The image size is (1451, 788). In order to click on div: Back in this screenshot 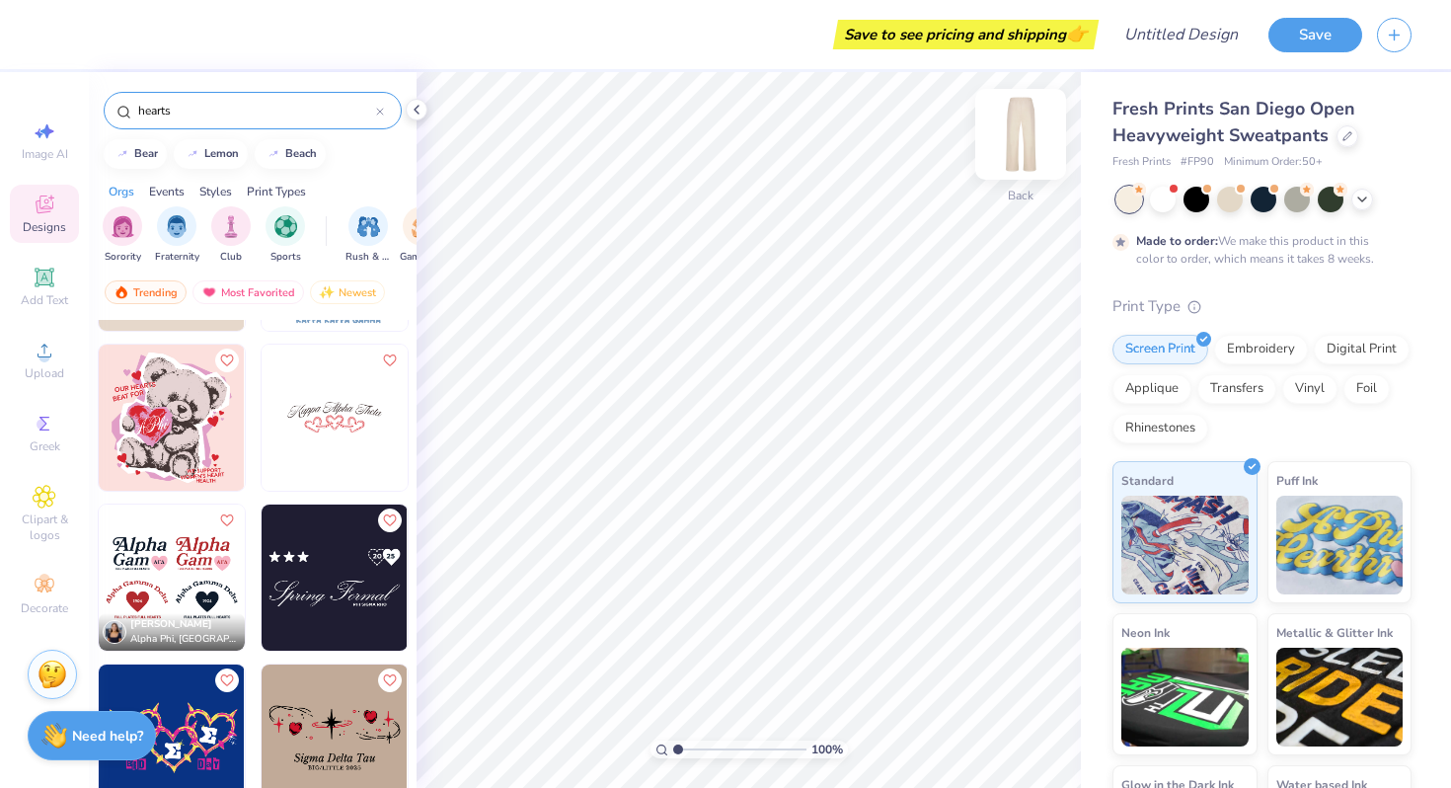, I will do `click(1021, 195)`.